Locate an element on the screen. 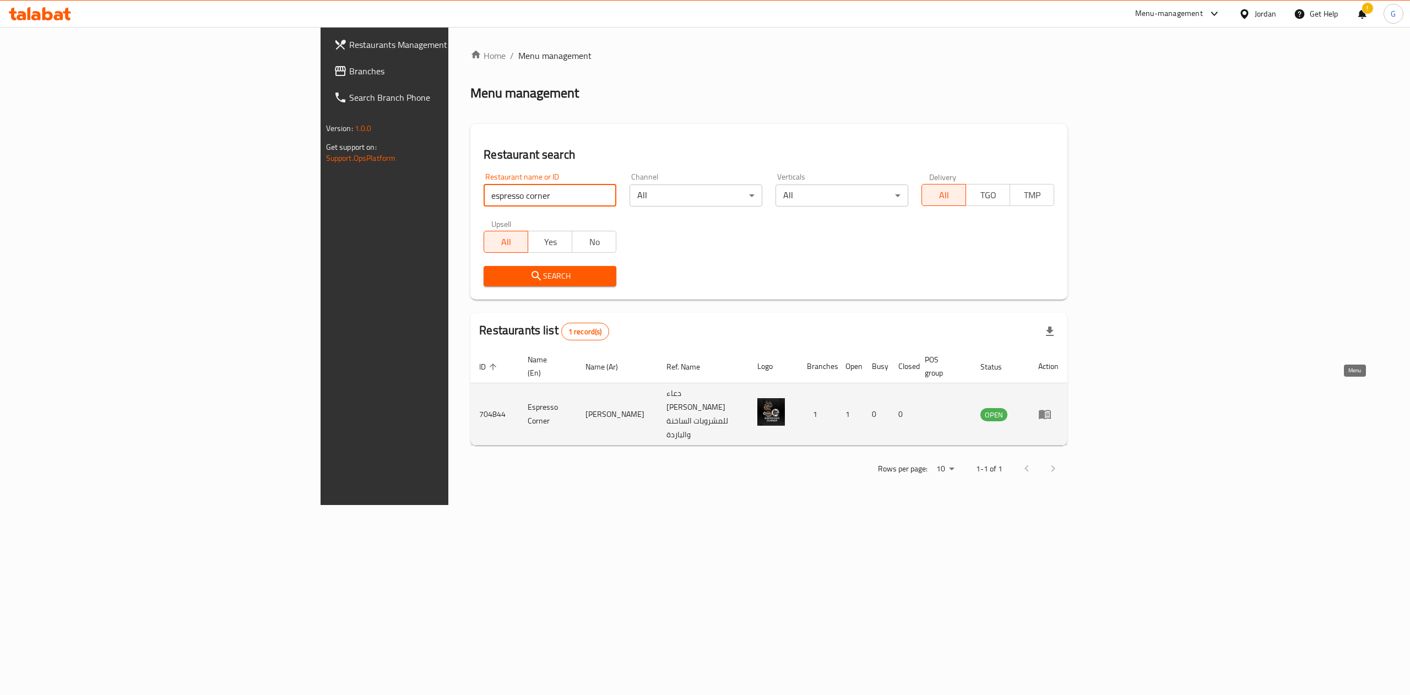 The image size is (1410, 695). span: Status is located at coordinates (998, 367).